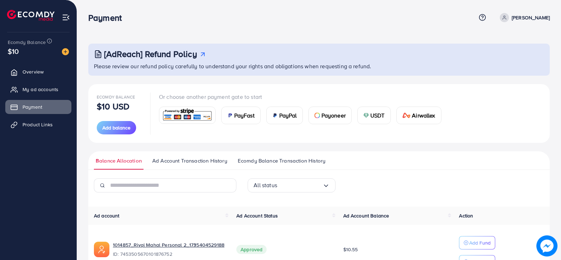  Describe the element at coordinates (374, 115) in the screenshot. I see `a: cardUSDT` at that location.